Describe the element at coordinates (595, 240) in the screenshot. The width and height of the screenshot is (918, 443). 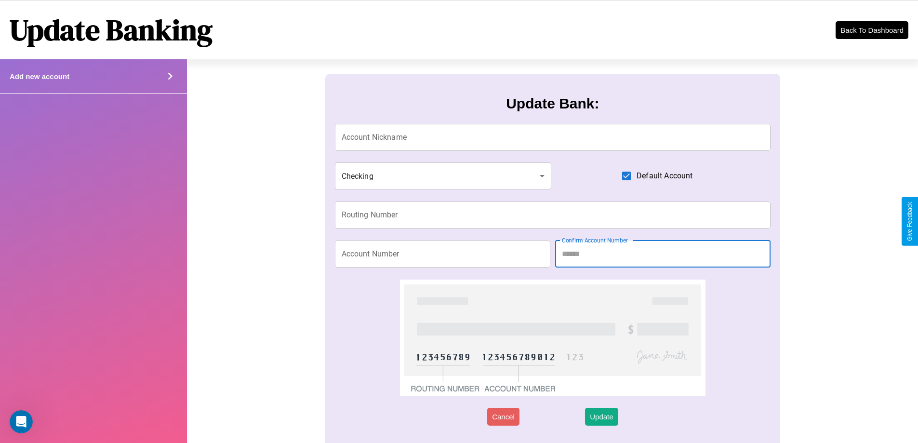
I see `label: Confirm Account Number` at that location.